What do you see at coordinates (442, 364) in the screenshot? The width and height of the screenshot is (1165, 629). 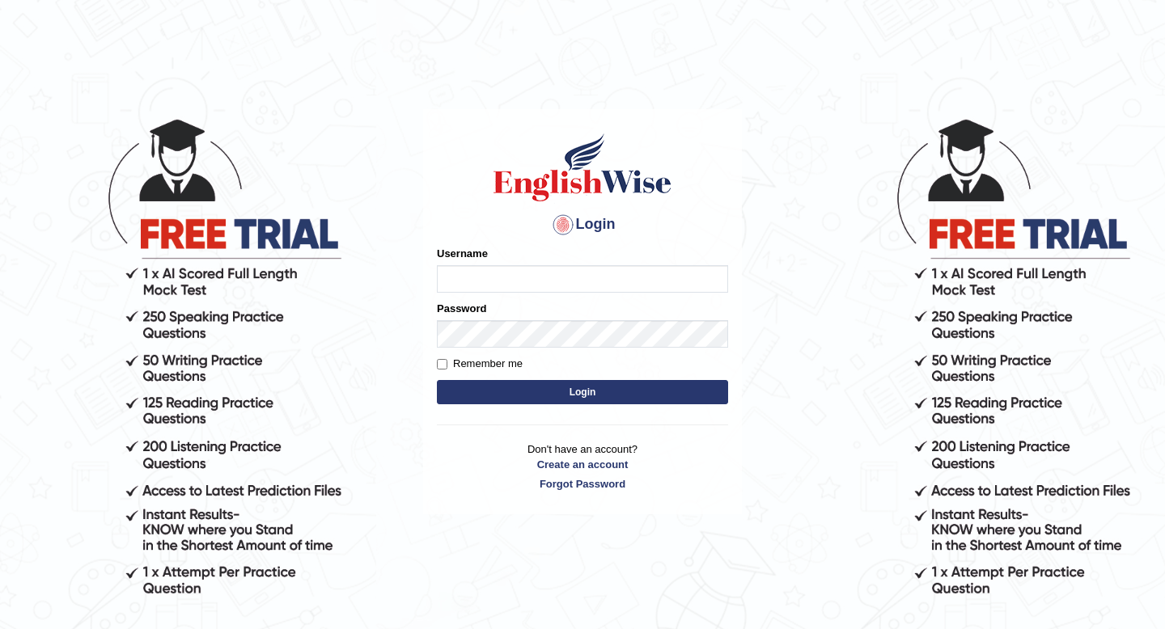 I see `input: Remember me` at bounding box center [442, 364].